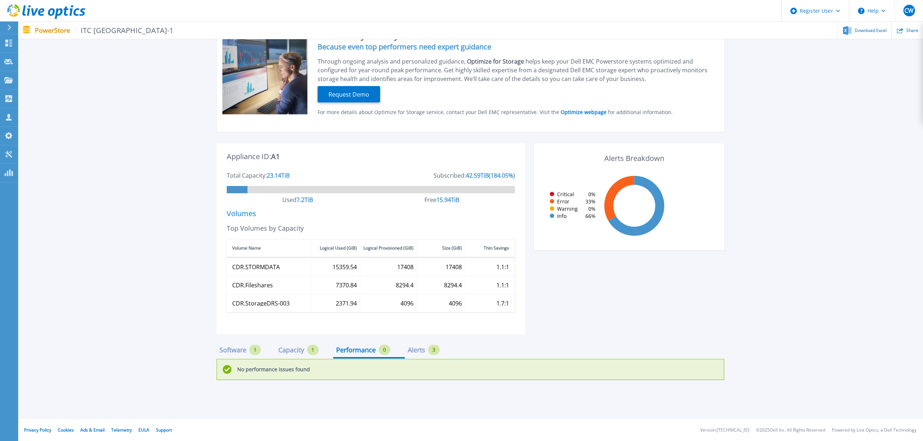 The height and width of the screenshot is (441, 923). Describe the element at coordinates (558, 202) in the screenshot. I see `div: Error` at that location.